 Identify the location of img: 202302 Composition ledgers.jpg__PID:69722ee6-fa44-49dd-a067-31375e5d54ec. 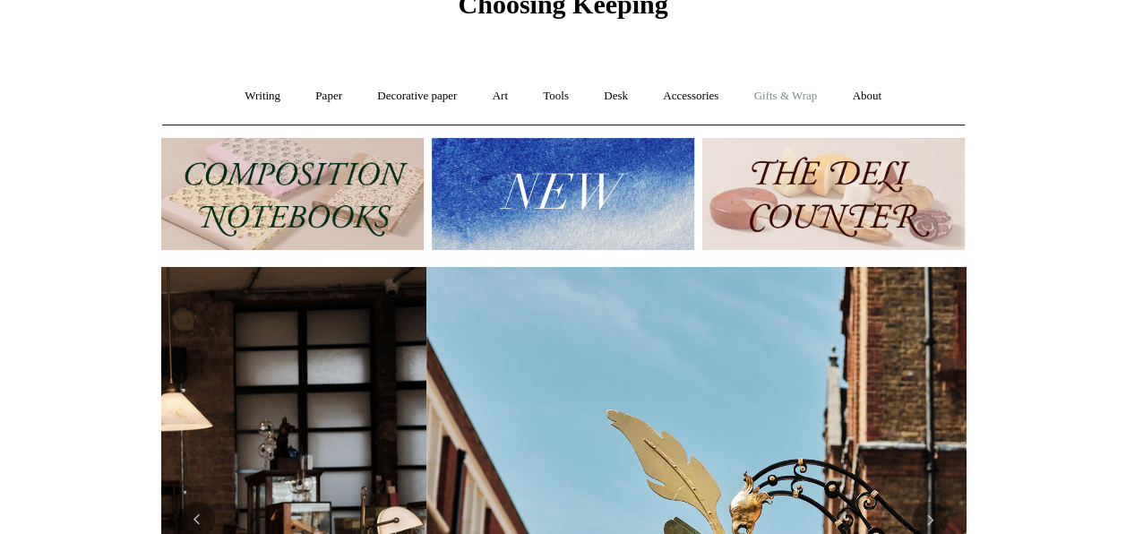
(292, 193).